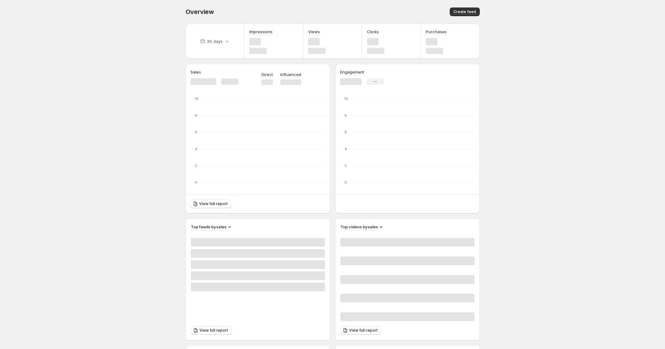  What do you see at coordinates (261, 32) in the screenshot?
I see `h3: Impressions` at bounding box center [261, 32].